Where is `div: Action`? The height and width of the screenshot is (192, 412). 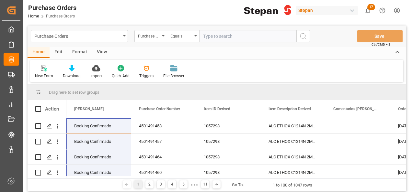 div: Action is located at coordinates (52, 109).